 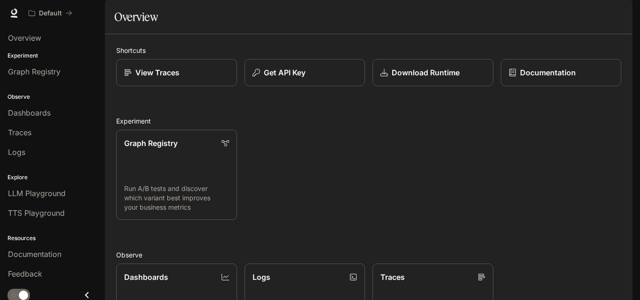 What do you see at coordinates (50, 13) in the screenshot?
I see `button: All workspaces` at bounding box center [50, 13].